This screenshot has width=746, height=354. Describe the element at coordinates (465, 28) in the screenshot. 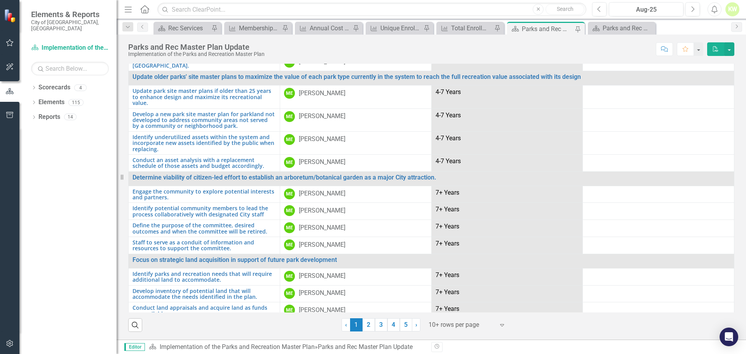

I see `a: Total Enrollment` at that location.